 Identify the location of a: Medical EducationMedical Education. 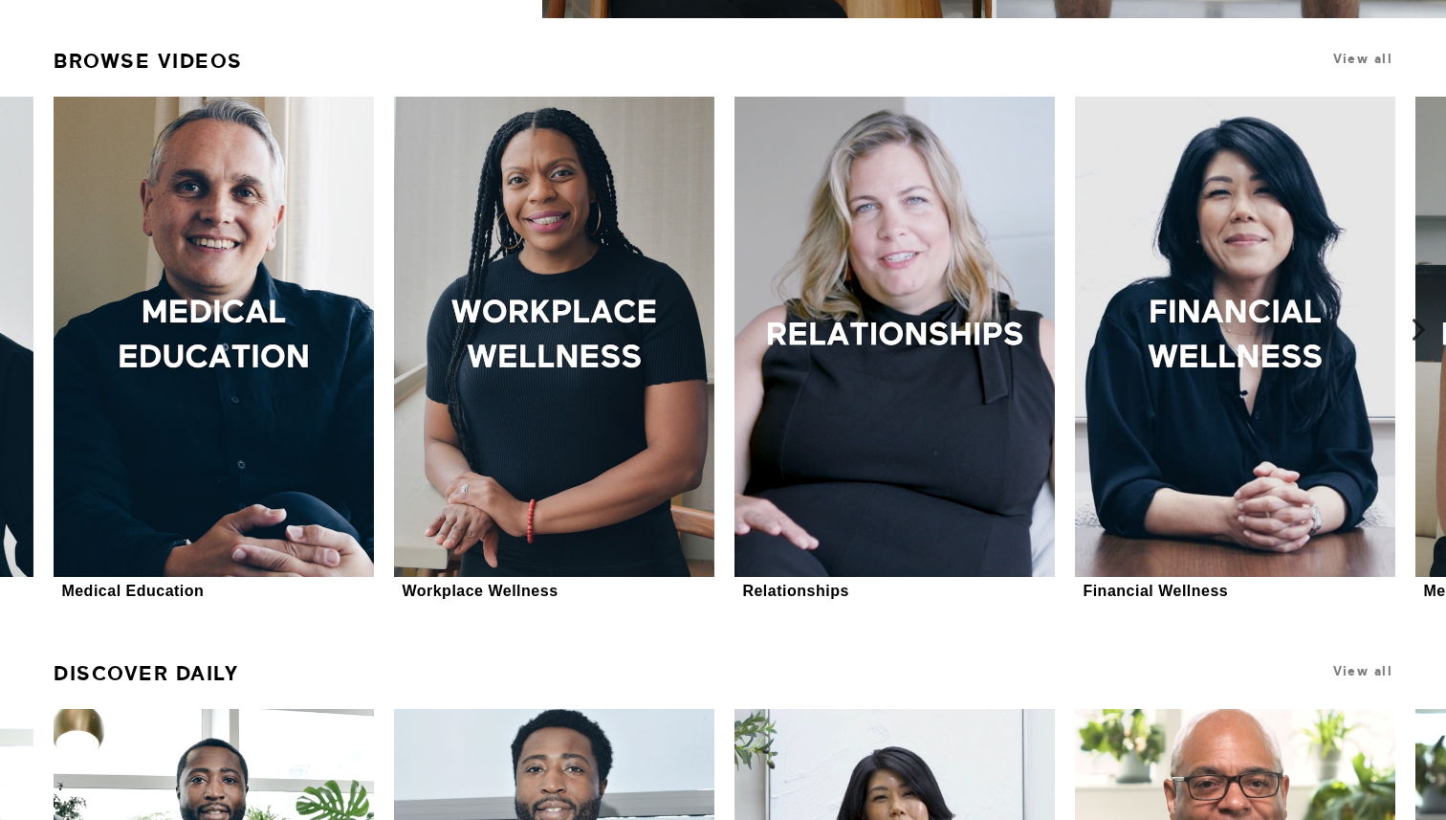
(213, 349).